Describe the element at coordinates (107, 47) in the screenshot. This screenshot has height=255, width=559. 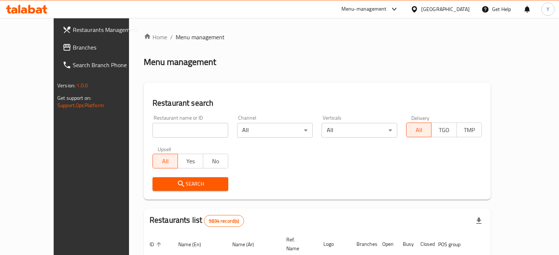
I see `span: Branches` at that location.